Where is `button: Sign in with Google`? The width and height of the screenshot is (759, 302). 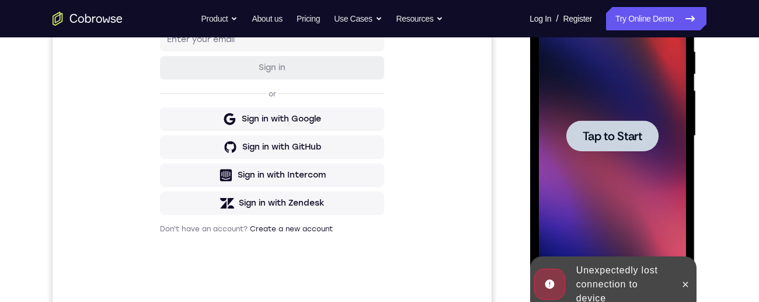
button: Sign in with Google is located at coordinates (219, 197).